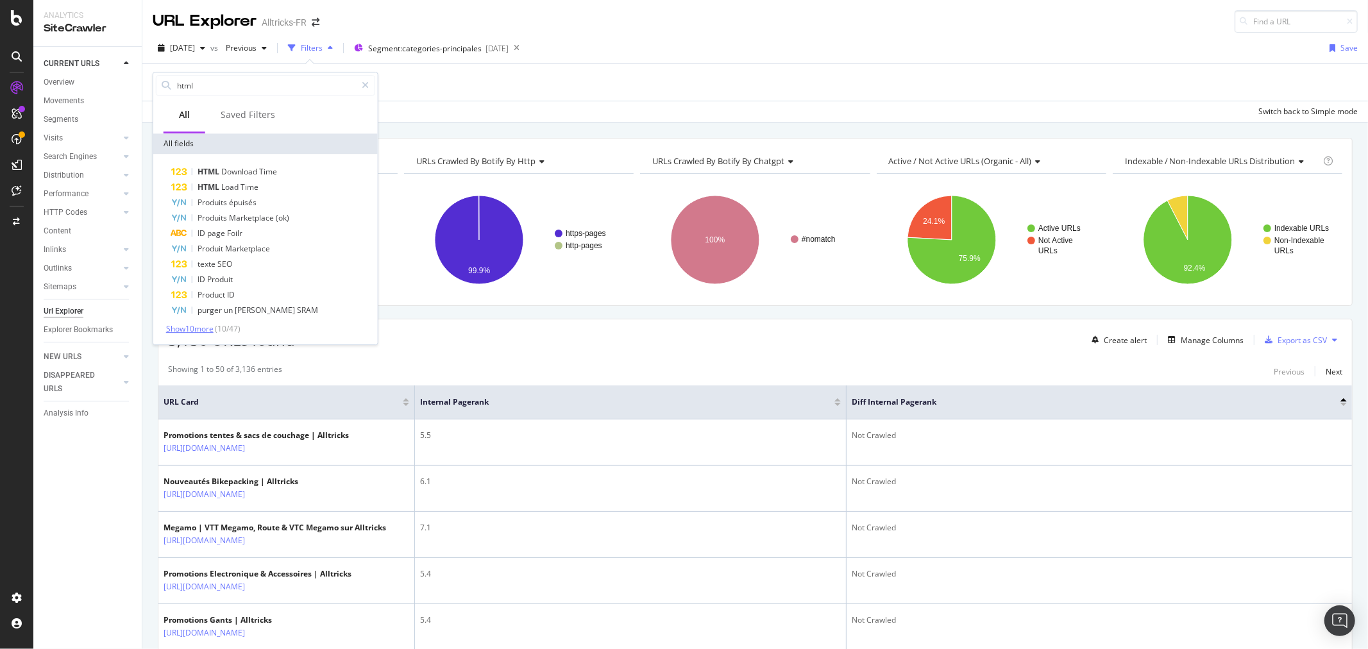 The image size is (1368, 649). I want to click on span: page, so click(217, 233).